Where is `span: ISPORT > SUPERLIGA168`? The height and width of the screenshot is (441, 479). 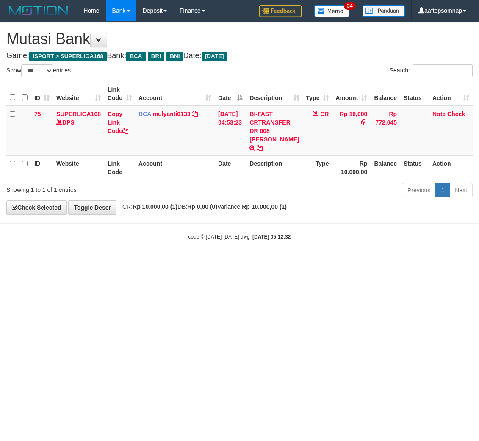 span: ISPORT > SUPERLIGA168 is located at coordinates (68, 56).